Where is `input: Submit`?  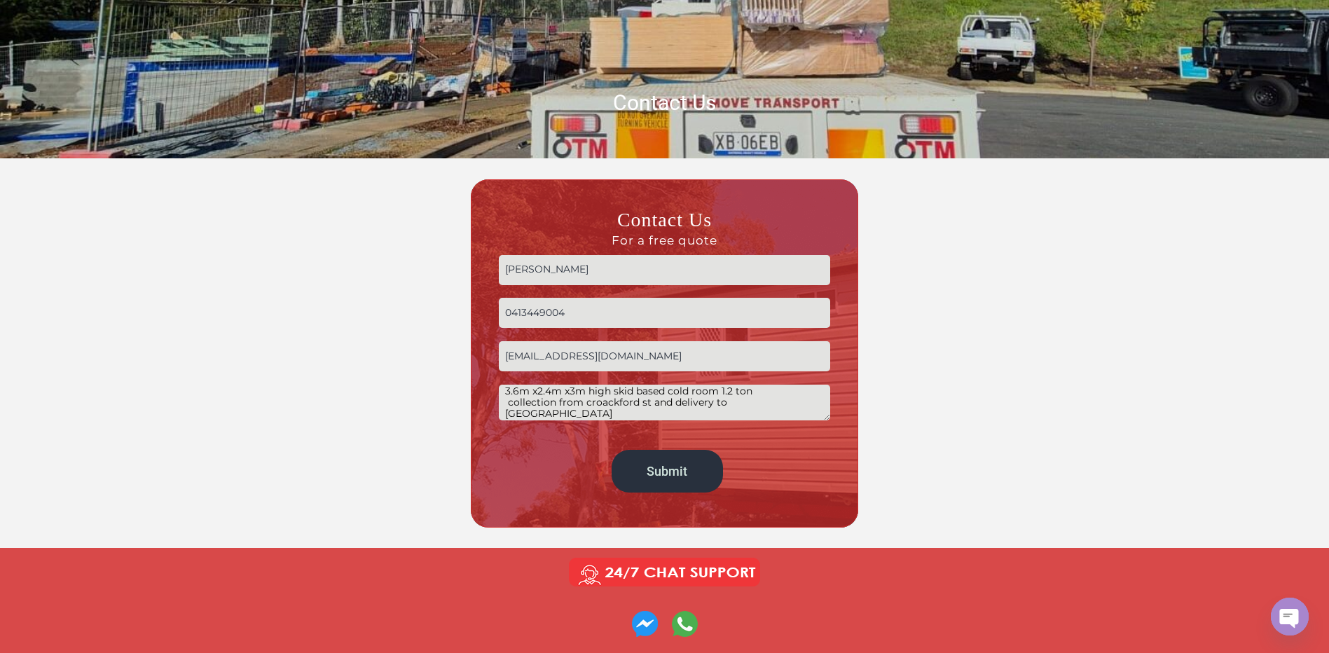
input: Submit is located at coordinates (667, 471).